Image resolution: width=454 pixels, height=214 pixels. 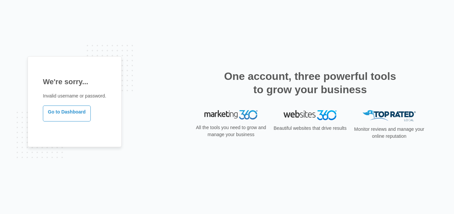 I want to click on a: Go to Dashboard, so click(x=67, y=113).